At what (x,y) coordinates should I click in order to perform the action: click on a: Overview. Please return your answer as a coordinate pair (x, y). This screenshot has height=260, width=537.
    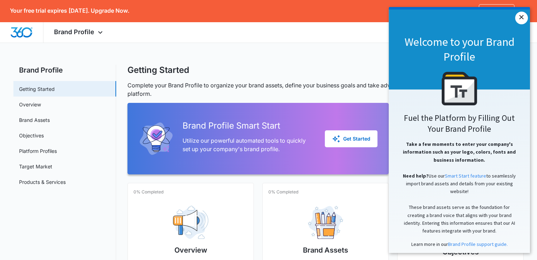
    Looking at the image, I should click on (30, 104).